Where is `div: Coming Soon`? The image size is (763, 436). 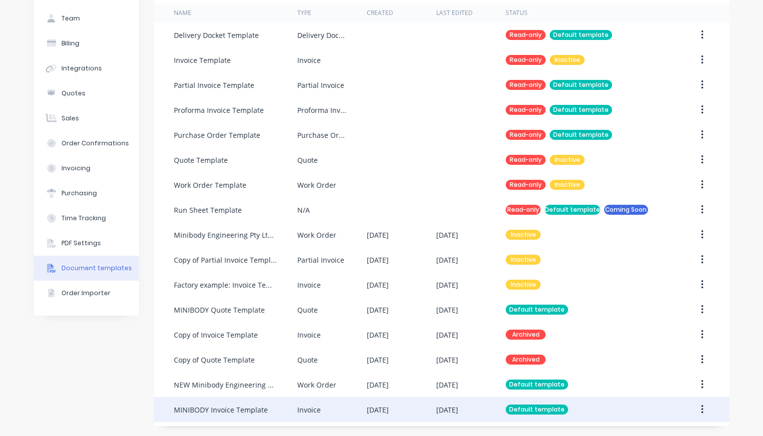
div: Coming Soon is located at coordinates (626, 210).